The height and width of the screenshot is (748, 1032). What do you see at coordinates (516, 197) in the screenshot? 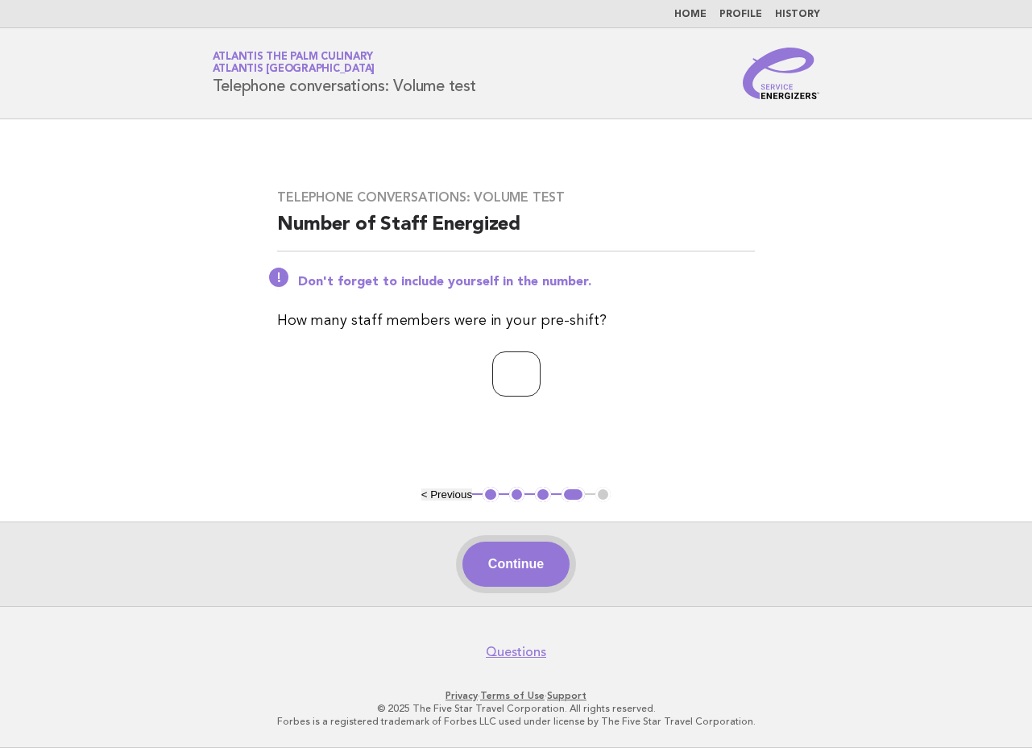
I see `h3: Telephone conversations: Volume test` at bounding box center [516, 197].